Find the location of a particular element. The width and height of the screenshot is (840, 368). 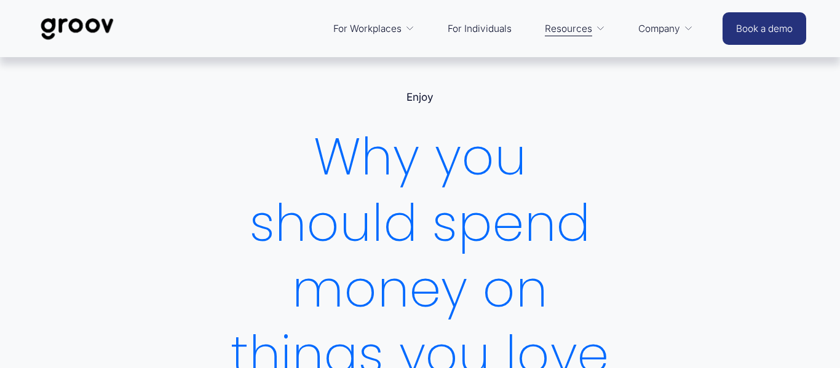

span: Company is located at coordinates (659, 29).